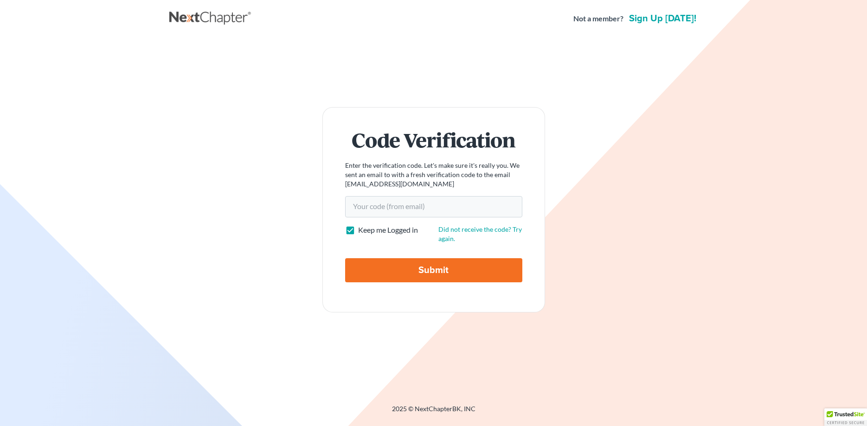 Image resolution: width=867 pixels, height=426 pixels. Describe the element at coordinates (388, 230) in the screenshot. I see `label: Keep me Logged in` at that location.